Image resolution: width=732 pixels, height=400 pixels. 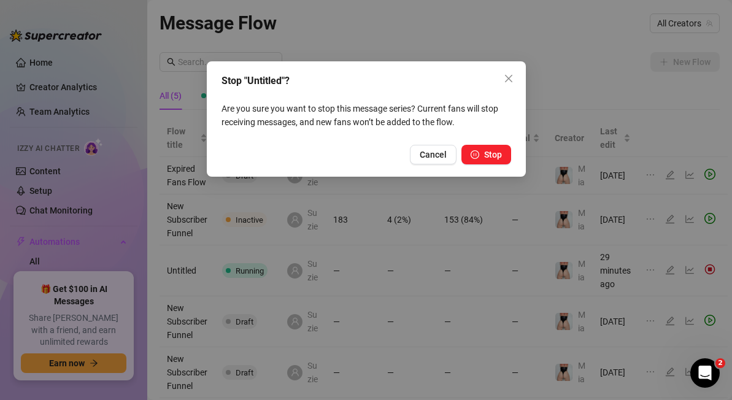 I want to click on button: Close, so click(x=509, y=79).